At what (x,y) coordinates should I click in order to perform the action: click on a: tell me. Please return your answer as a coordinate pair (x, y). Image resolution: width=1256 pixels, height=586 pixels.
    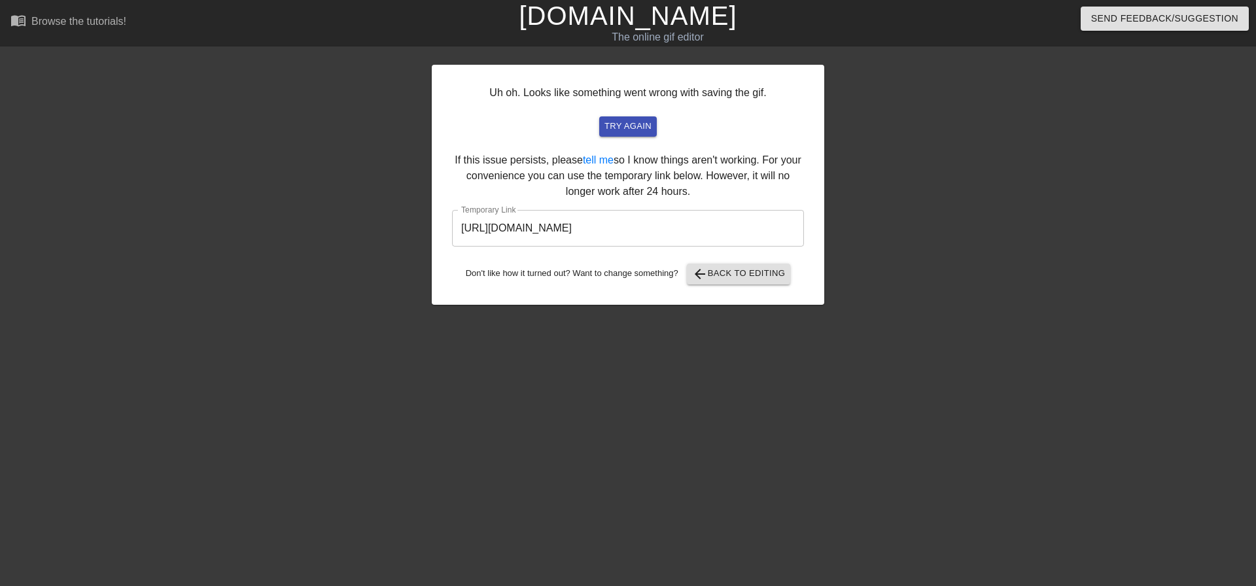
    Looking at the image, I should click on (598, 160).